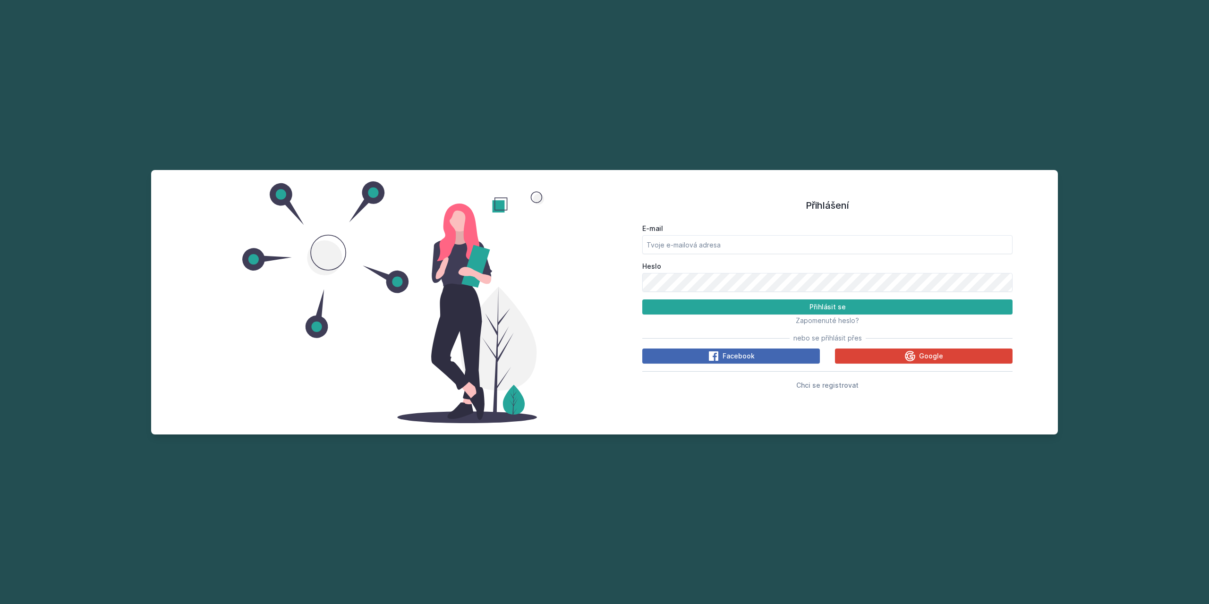 The image size is (1209, 604). What do you see at coordinates (731, 356) in the screenshot?
I see `button: Facebook` at bounding box center [731, 356].